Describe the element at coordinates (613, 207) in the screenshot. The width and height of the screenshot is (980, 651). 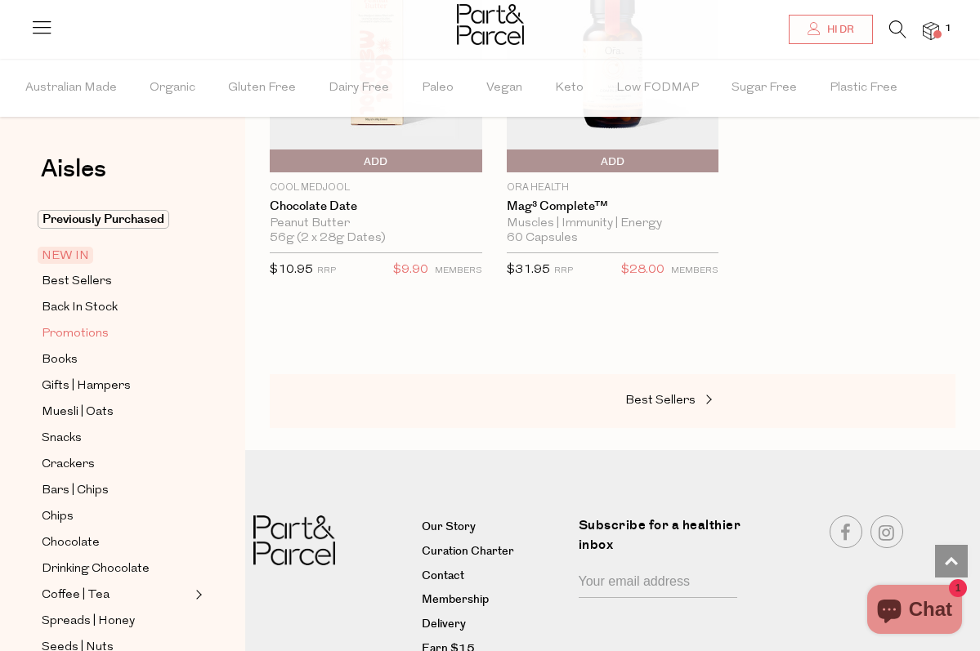
I see `a: Mag³ Complete™` at that location.